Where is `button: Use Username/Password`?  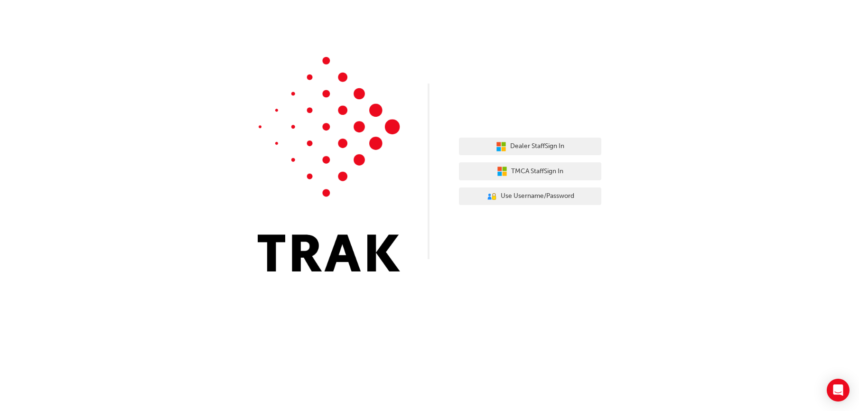
button: Use Username/Password is located at coordinates (530, 196).